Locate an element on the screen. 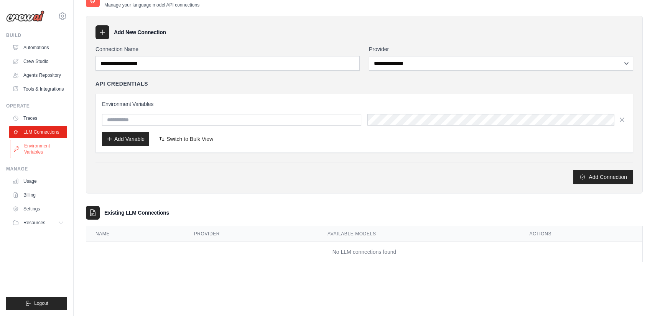 The height and width of the screenshot is (316, 655). div: Operate is located at coordinates (36, 106).